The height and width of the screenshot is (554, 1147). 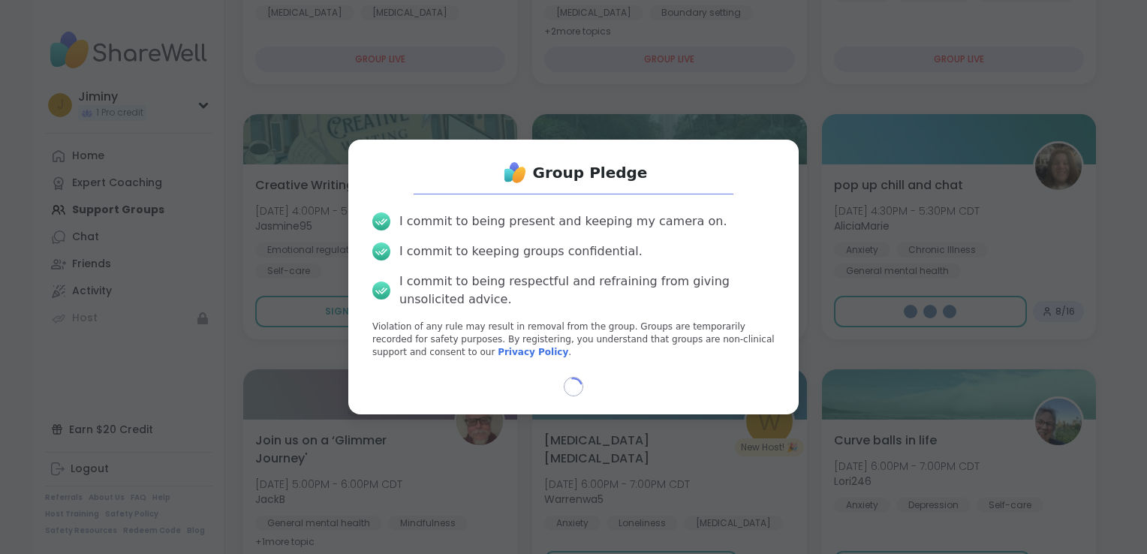 What do you see at coordinates (533, 352) in the screenshot?
I see `a: Privacy Policy` at bounding box center [533, 352].